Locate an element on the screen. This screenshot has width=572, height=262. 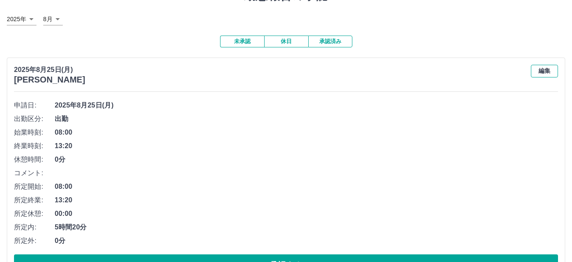
span: 所定休憩: is located at coordinates (34, 214).